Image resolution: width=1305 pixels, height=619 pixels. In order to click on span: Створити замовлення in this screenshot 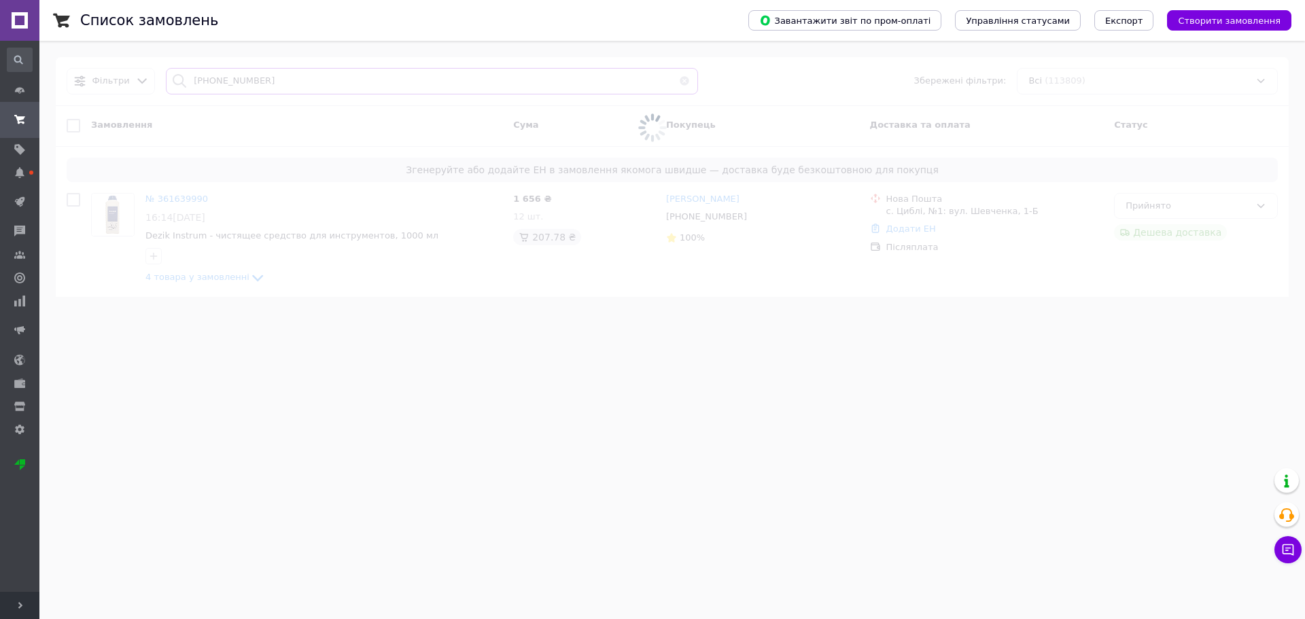, I will do `click(1229, 20)`.